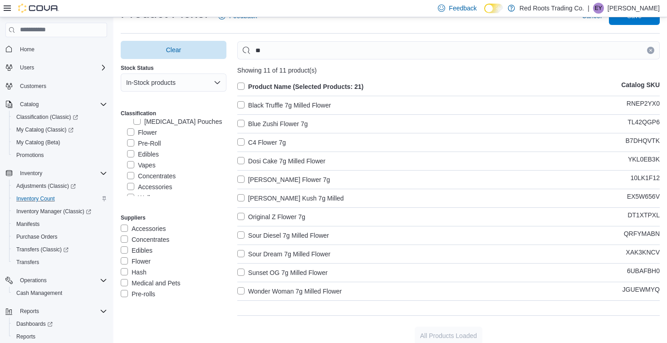  Describe the element at coordinates (56, 86) in the screenshot. I see `button: Customers` at that location.